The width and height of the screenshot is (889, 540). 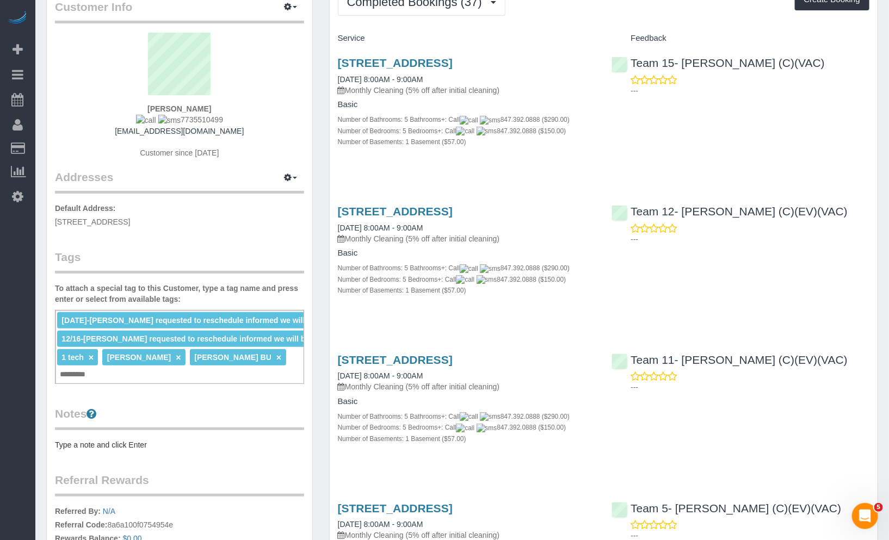 I want to click on pre: Type a note and click Enter, so click(x=180, y=445).